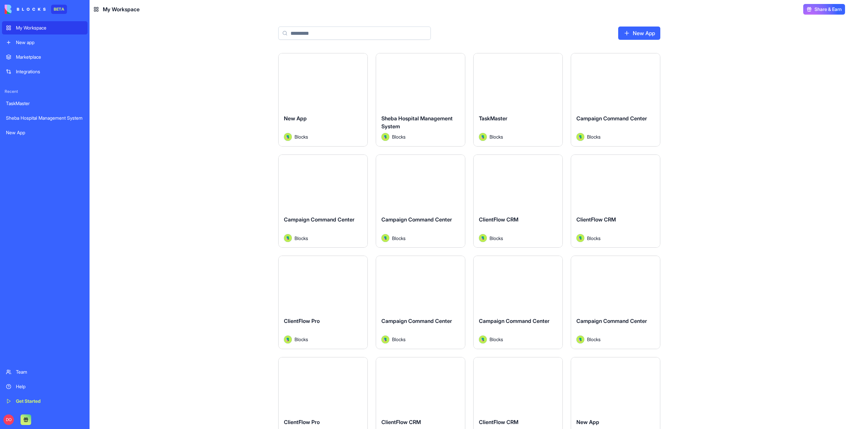  What do you see at coordinates (36, 9) in the screenshot?
I see `a: BETA` at bounding box center [36, 9].